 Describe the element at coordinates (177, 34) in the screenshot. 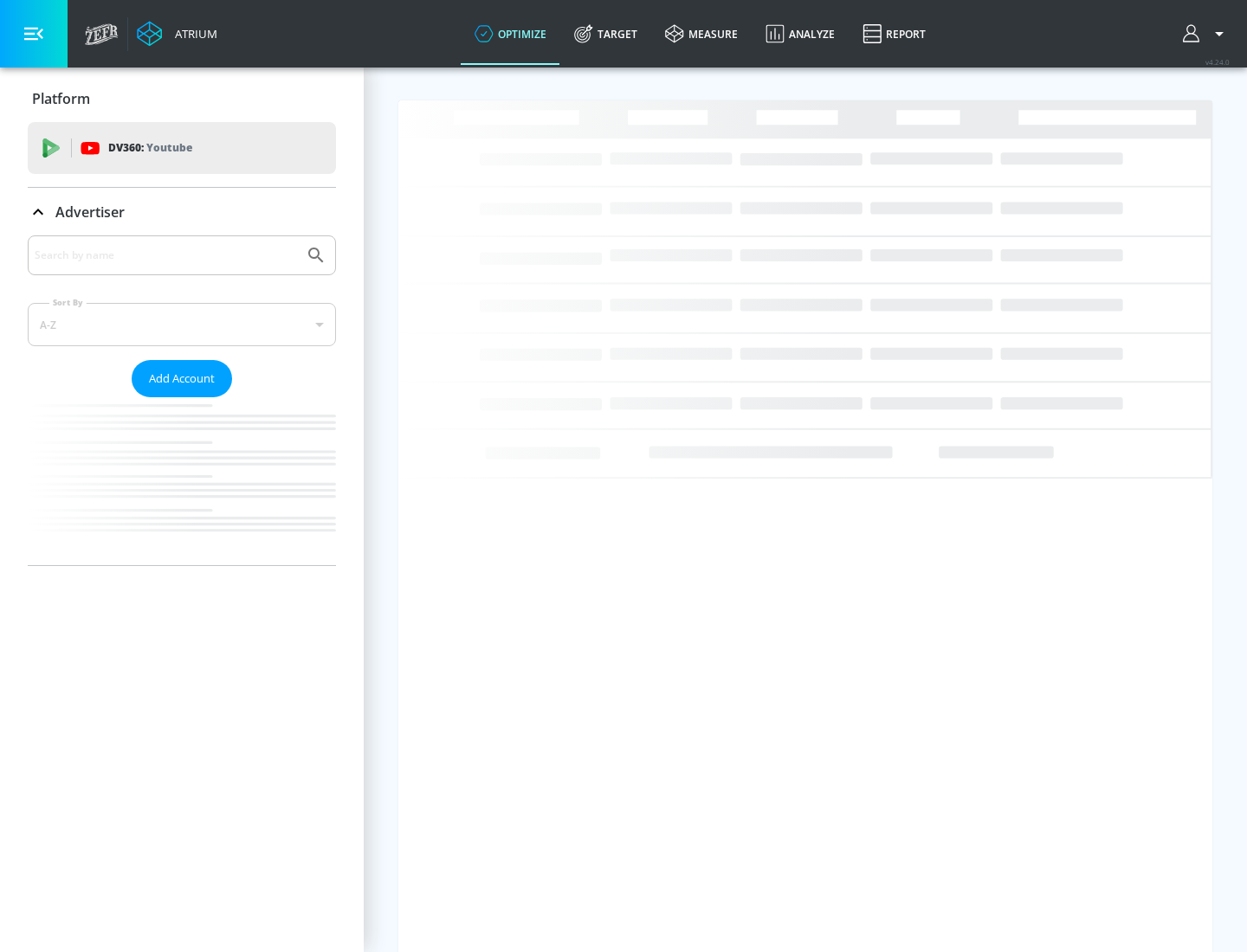

I see `a: Atrium` at that location.